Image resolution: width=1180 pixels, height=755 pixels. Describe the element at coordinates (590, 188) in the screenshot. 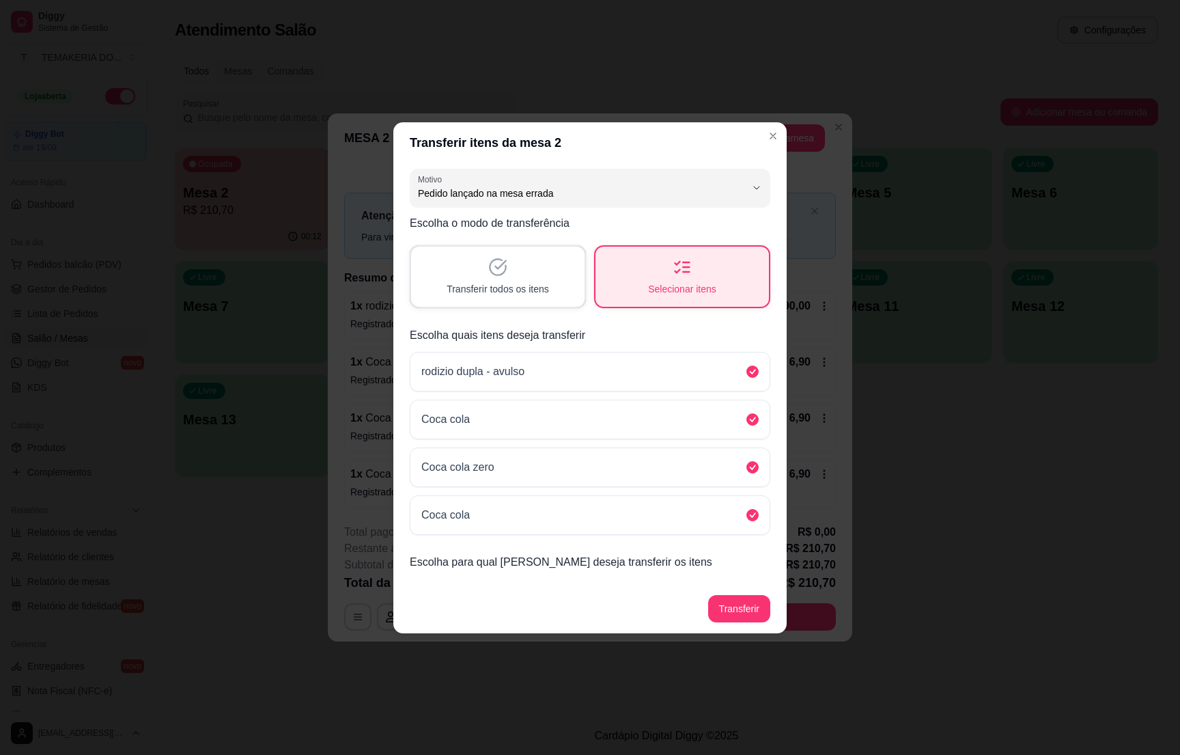

I see `button: MotivoPedido lançado na mesa errada` at that location.